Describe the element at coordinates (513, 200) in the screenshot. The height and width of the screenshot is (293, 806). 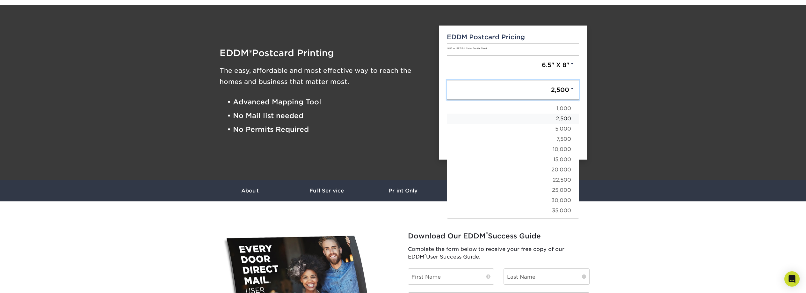
I see `a: 30,000` at that location.